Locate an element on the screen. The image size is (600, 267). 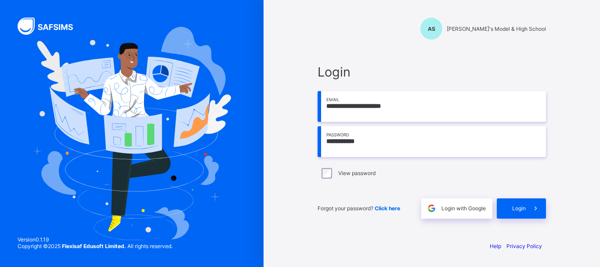
span: Click here is located at coordinates (388, 208).